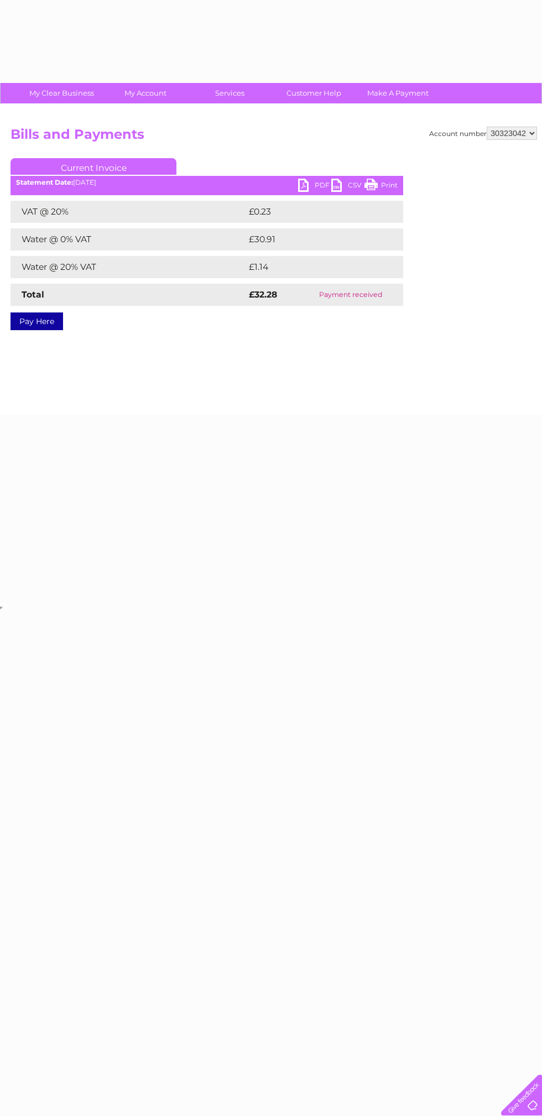 The image size is (542, 1116). I want to click on td: £0.23, so click(311, 212).